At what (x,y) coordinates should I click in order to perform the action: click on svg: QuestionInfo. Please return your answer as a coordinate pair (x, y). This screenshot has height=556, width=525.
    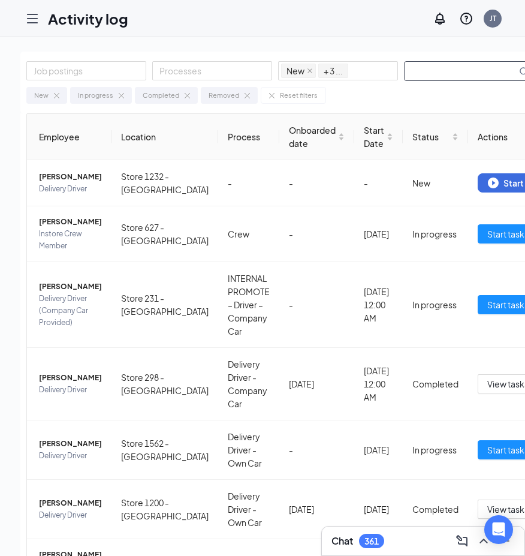
    Looking at the image, I should click on (466, 19).